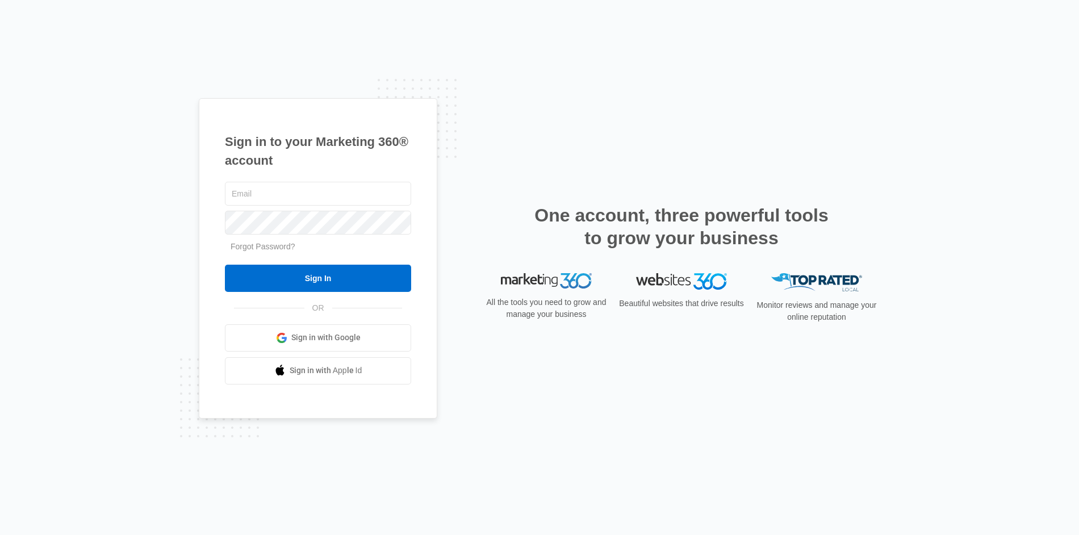 The height and width of the screenshot is (535, 1079). Describe the element at coordinates (681, 303) in the screenshot. I see `p: Beautiful websites that drive results` at that location.